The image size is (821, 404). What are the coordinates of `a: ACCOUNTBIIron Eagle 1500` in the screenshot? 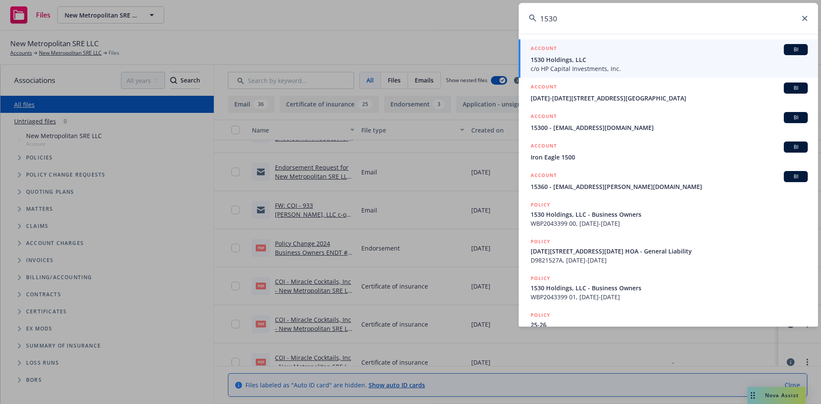 It's located at (668, 151).